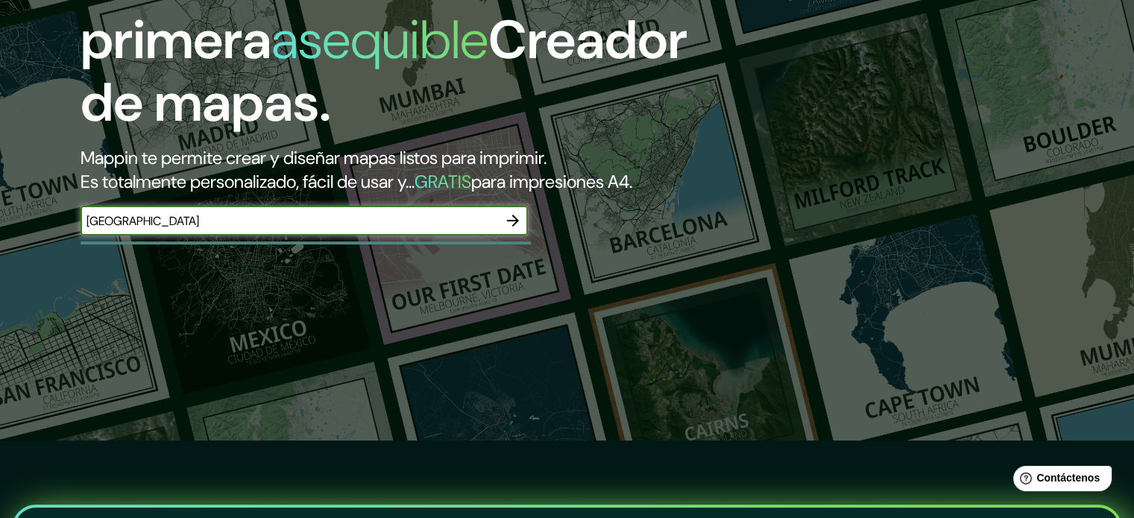 The width and height of the screenshot is (1134, 518). I want to click on font: Mappin te permite crear y diseñar mapas listos para imprimir., so click(313, 157).